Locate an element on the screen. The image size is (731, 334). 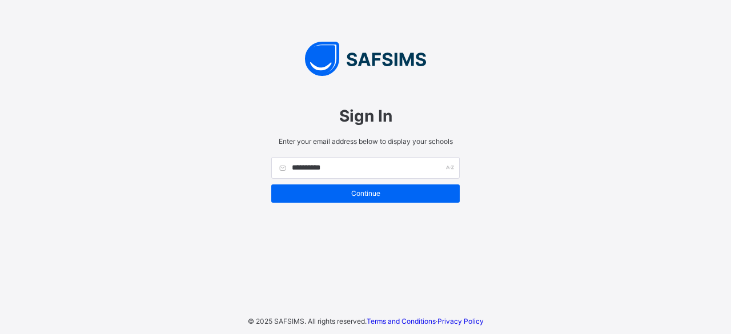
a: Privacy Policy is located at coordinates (461, 321).